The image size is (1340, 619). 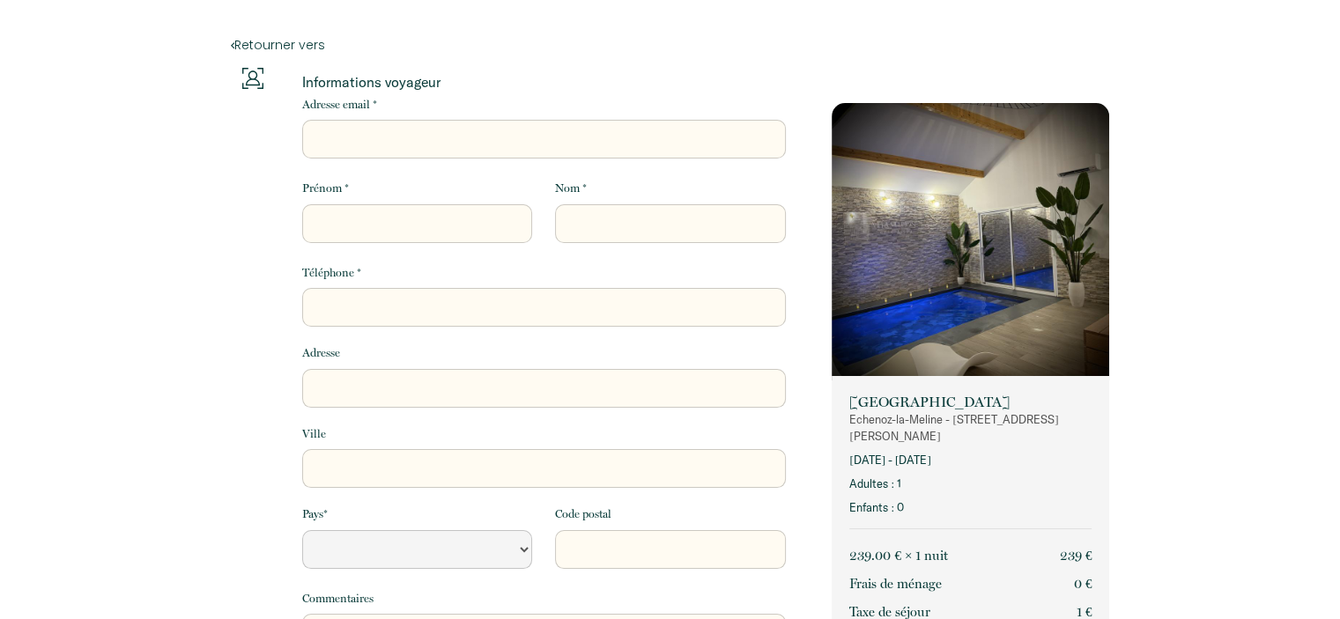 I want to click on p: Informations voyageur, so click(x=544, y=82).